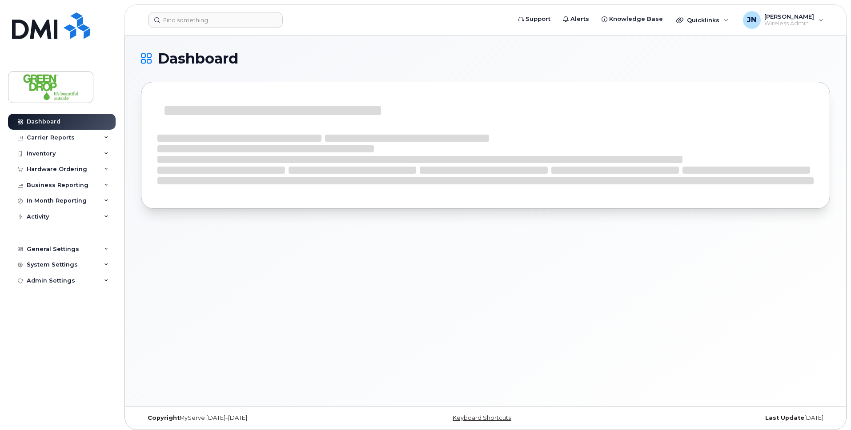 This screenshot has width=851, height=430. What do you see at coordinates (164, 418) in the screenshot?
I see `strong: Copyright` at bounding box center [164, 418].